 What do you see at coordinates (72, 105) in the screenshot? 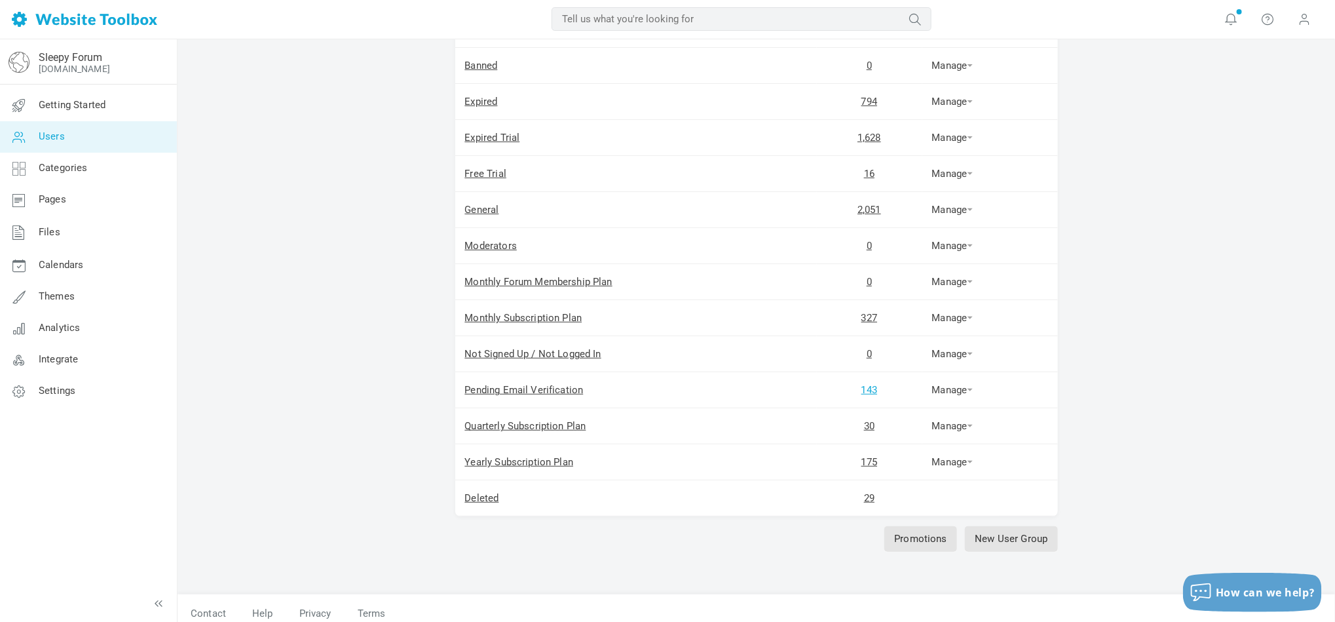
I see `span: Getting Started` at bounding box center [72, 105].